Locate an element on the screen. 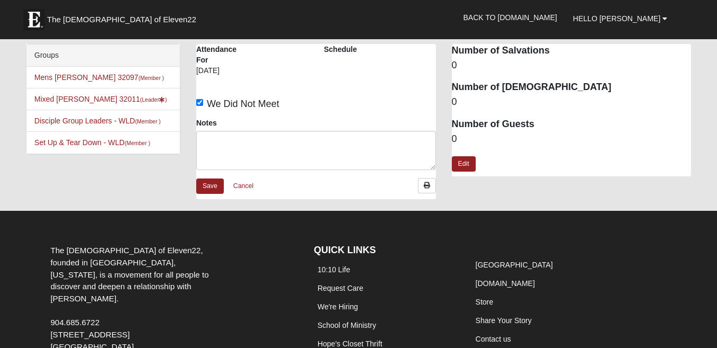  label: Attendance For is located at coordinates (220, 55).